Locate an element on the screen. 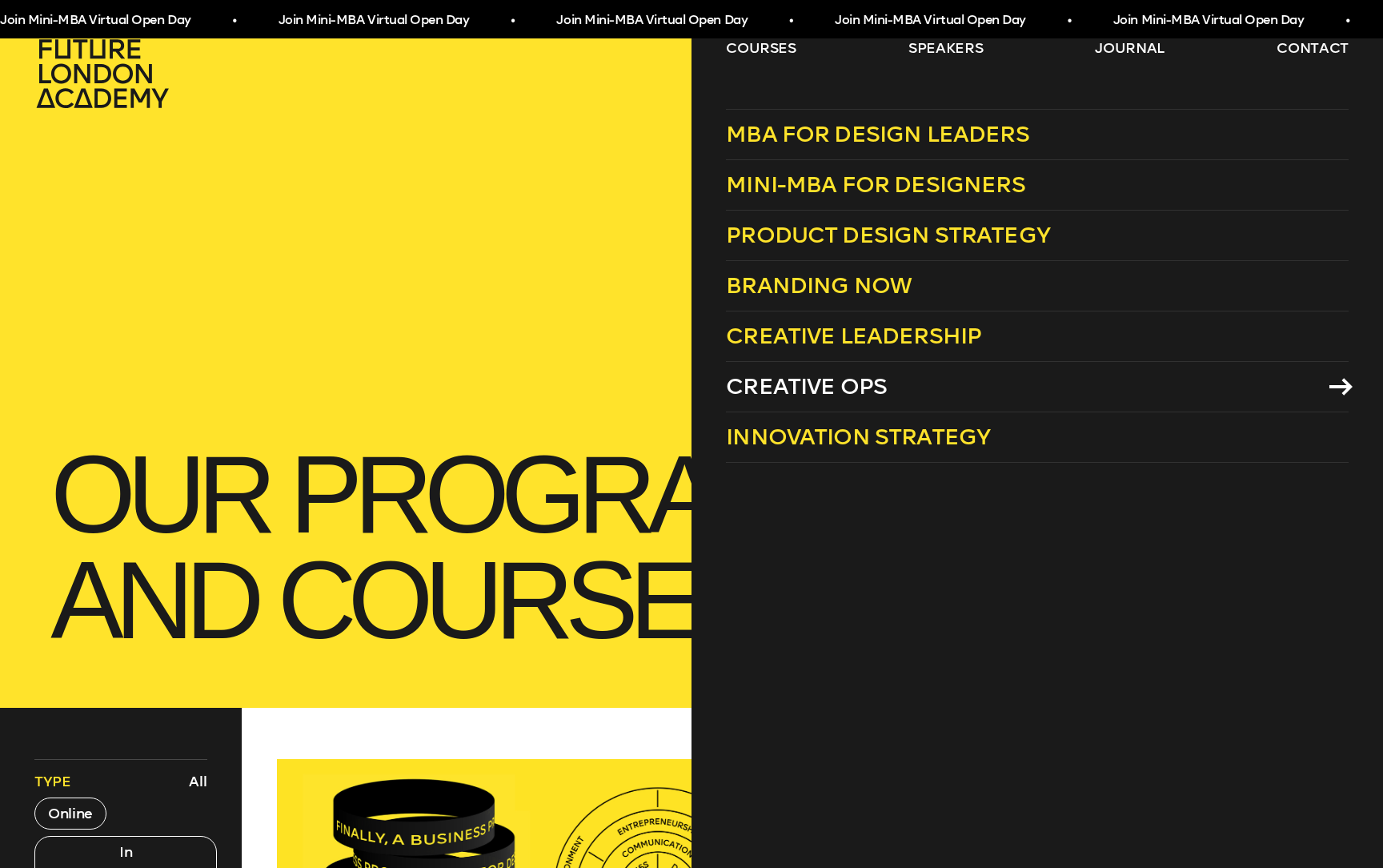 This screenshot has height=868, width=1383. span: Mini-MBA for Designers is located at coordinates (876, 184).